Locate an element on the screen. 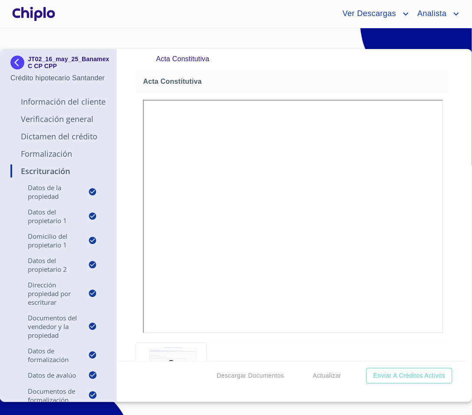 The width and height of the screenshot is (472, 415). p: Dirección Propiedad por Escriturar is located at coordinates (49, 294).